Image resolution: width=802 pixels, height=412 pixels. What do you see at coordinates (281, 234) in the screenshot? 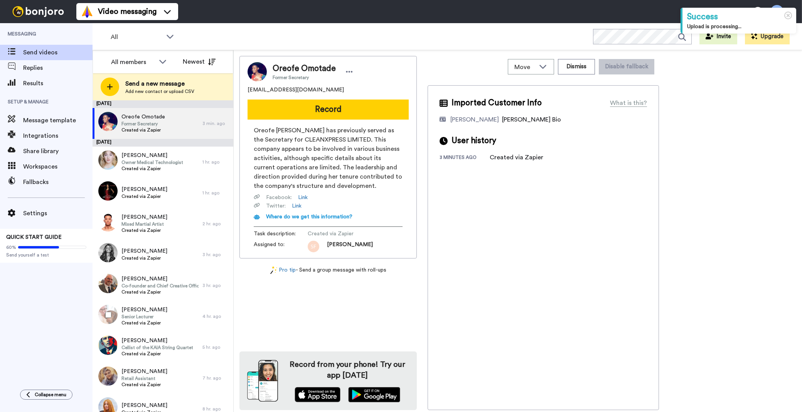
I see `span: Task description :` at bounding box center [281, 234].